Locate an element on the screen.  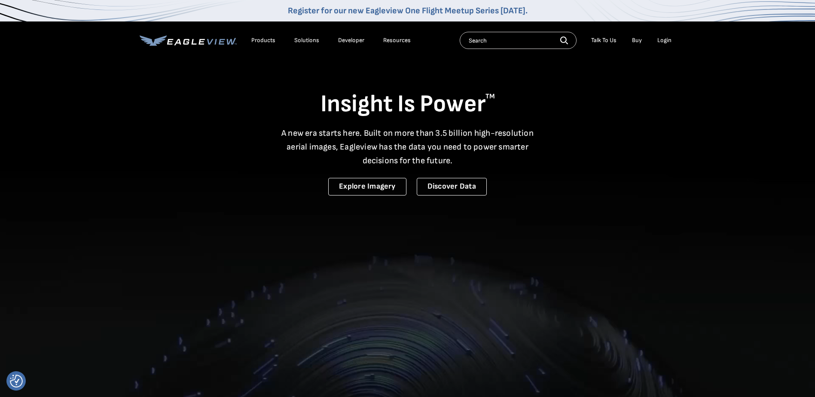
div: Products is located at coordinates (263, 40).